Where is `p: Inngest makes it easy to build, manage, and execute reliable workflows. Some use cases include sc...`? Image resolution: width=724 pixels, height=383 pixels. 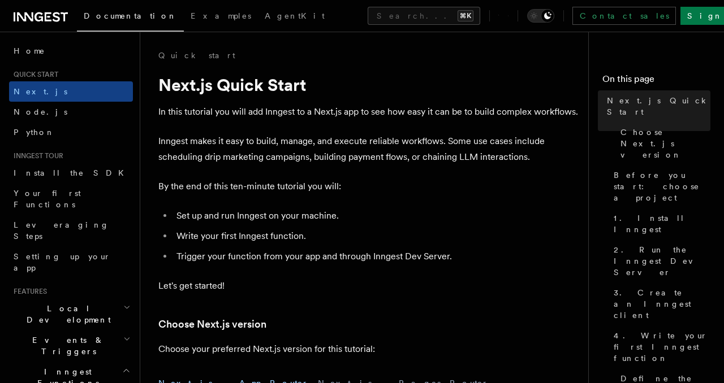 p: Inngest makes it easy to build, manage, and execute reliable workflows. Some use cases include sc... is located at coordinates (369, 149).